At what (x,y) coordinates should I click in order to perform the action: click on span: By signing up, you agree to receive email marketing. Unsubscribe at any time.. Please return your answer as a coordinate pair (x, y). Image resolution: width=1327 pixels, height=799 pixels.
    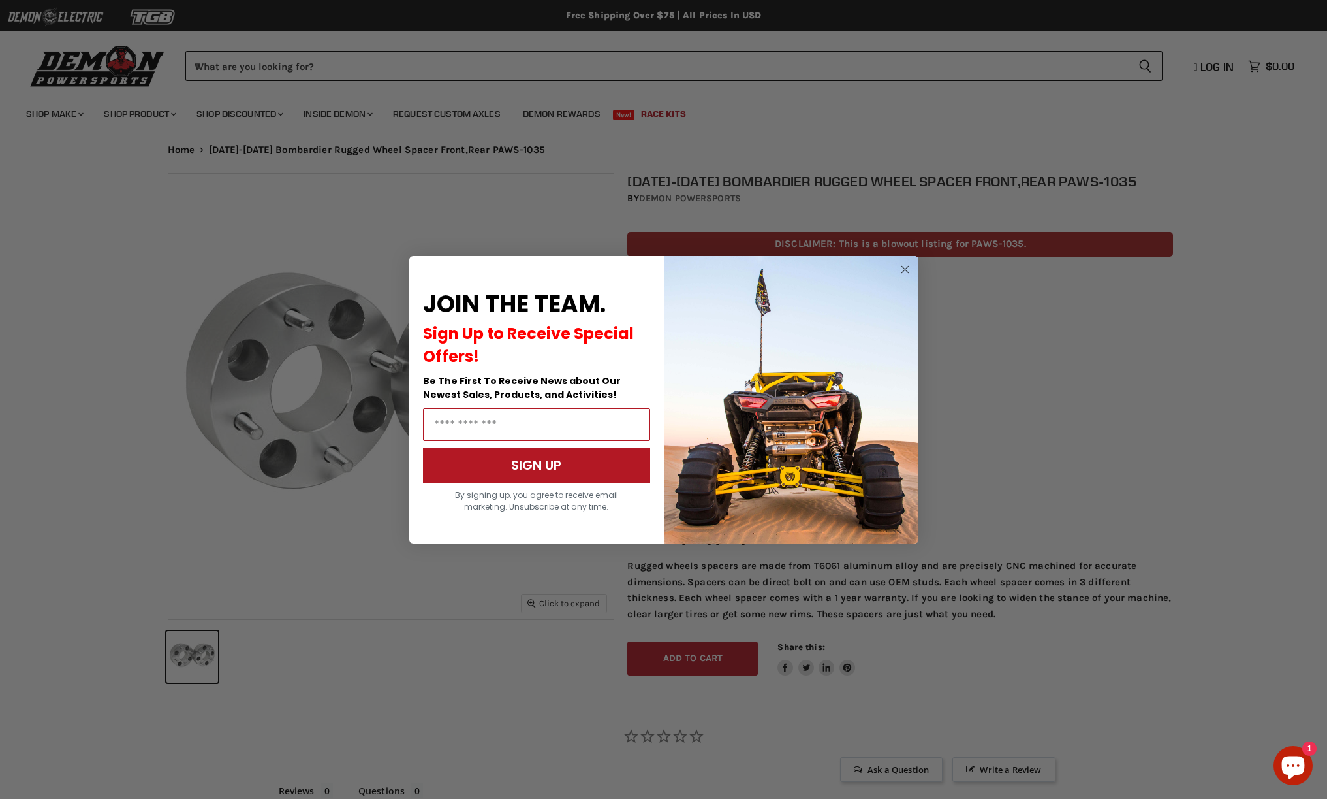
    Looking at the image, I should click on (537, 500).